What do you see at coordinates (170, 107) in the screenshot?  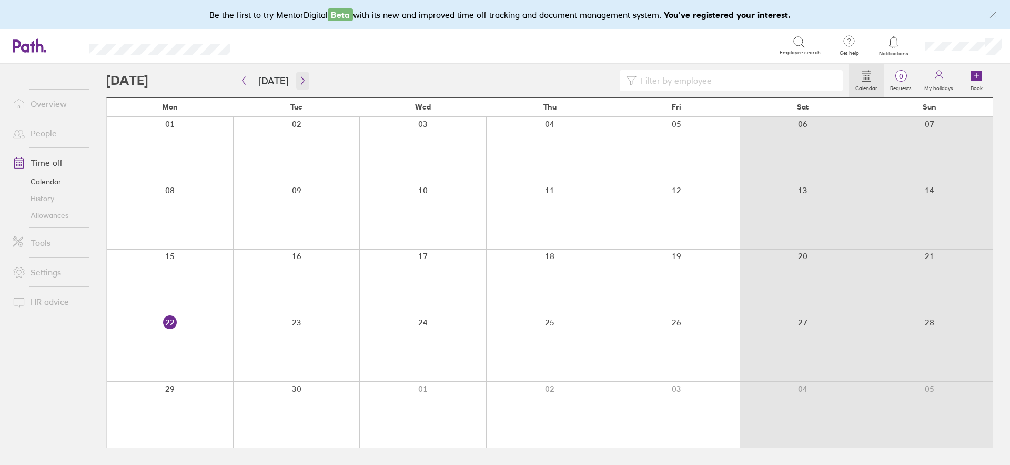 I see `span: Mon` at bounding box center [170, 107].